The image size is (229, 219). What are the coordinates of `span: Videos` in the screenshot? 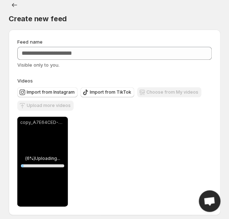 It's located at (25, 81).